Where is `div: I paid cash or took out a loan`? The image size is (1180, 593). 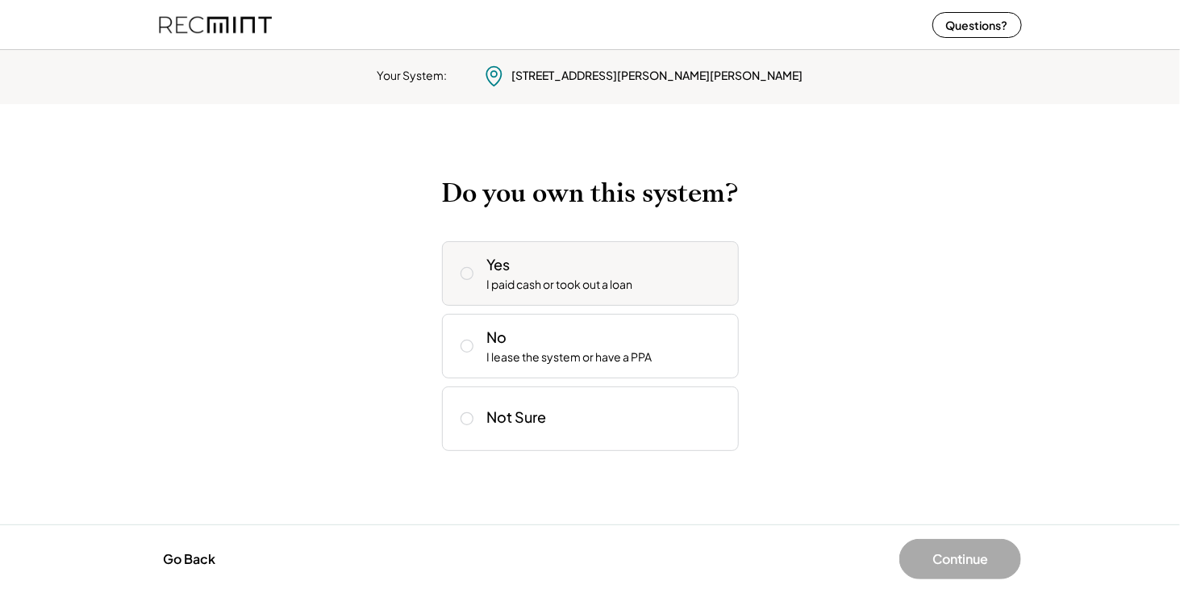
div: I paid cash or took out a loan is located at coordinates (560, 285).